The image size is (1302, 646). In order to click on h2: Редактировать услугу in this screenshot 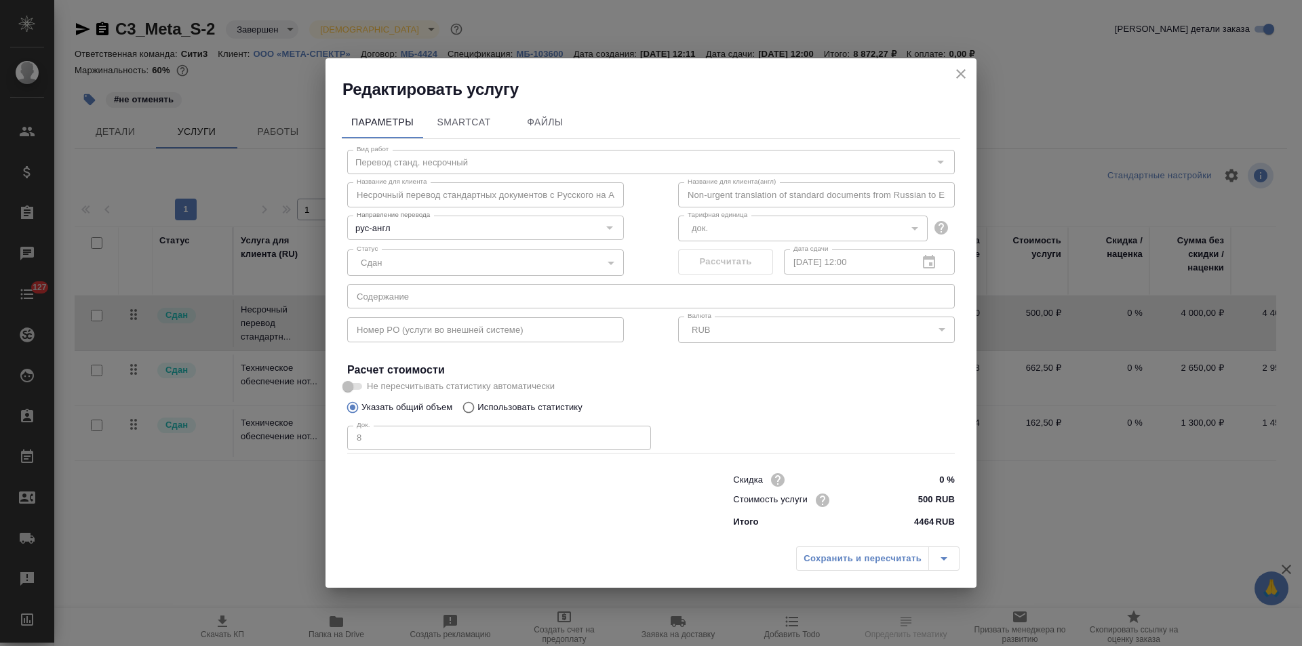, I will do `click(659, 90)`.